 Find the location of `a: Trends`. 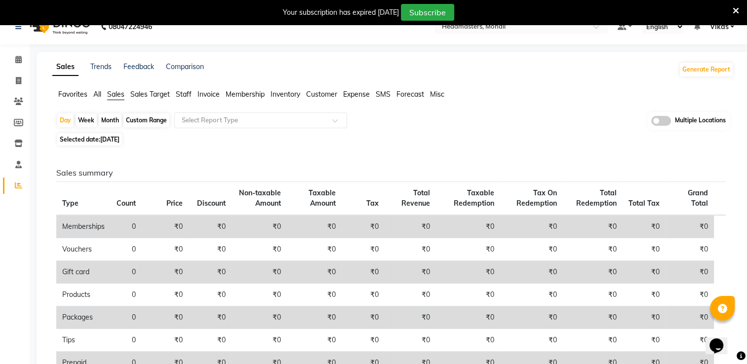

a: Trends is located at coordinates (101, 67).